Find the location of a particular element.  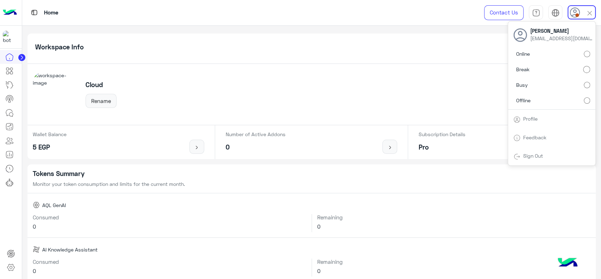

a: Contact Us is located at coordinates (504, 13).